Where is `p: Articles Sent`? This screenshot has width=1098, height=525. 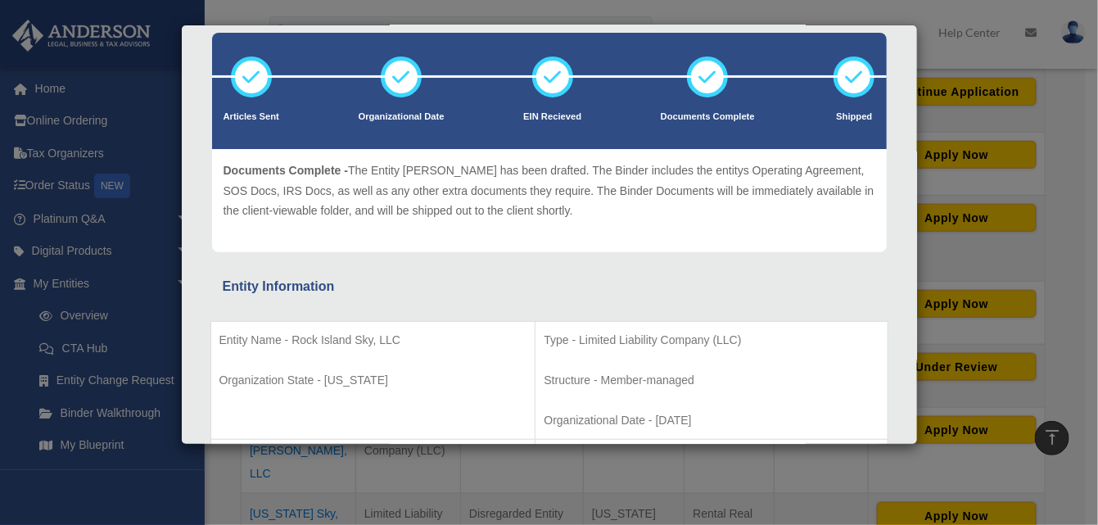
p: Articles Sent is located at coordinates (251, 117).